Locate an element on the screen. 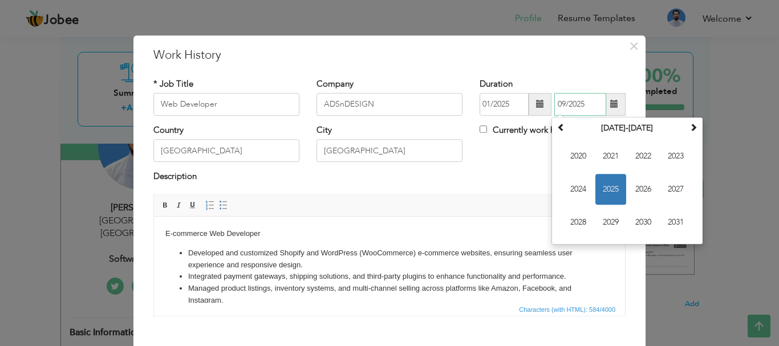  span: Characters (with HTML): 584/4000 is located at coordinates (567, 310).